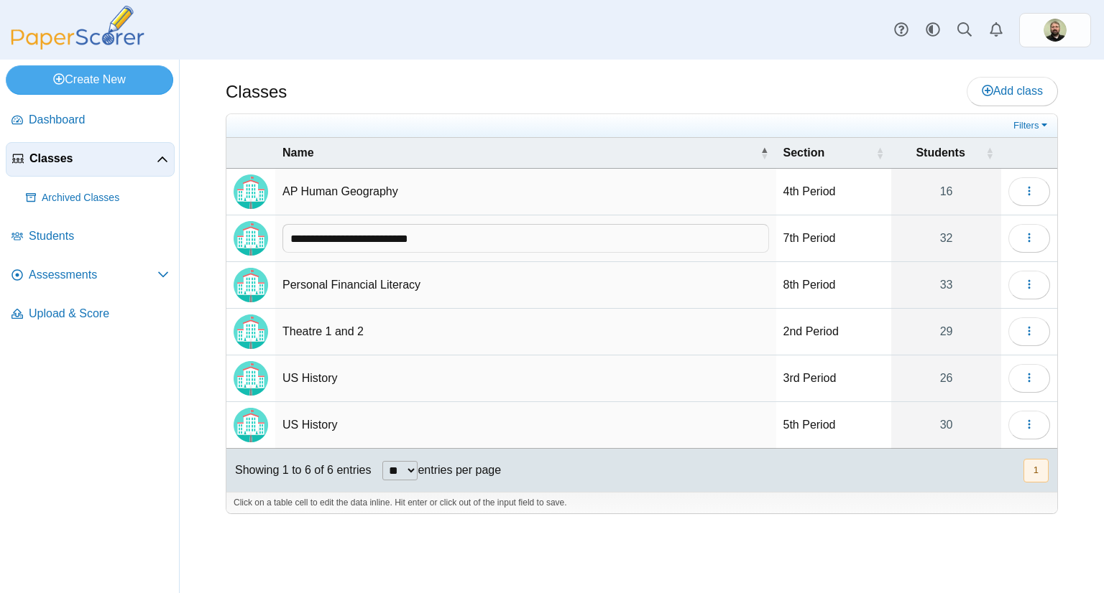 This screenshot has height=593, width=1104. What do you see at coordinates (90, 315) in the screenshot?
I see `a: Upload & Score` at bounding box center [90, 315].